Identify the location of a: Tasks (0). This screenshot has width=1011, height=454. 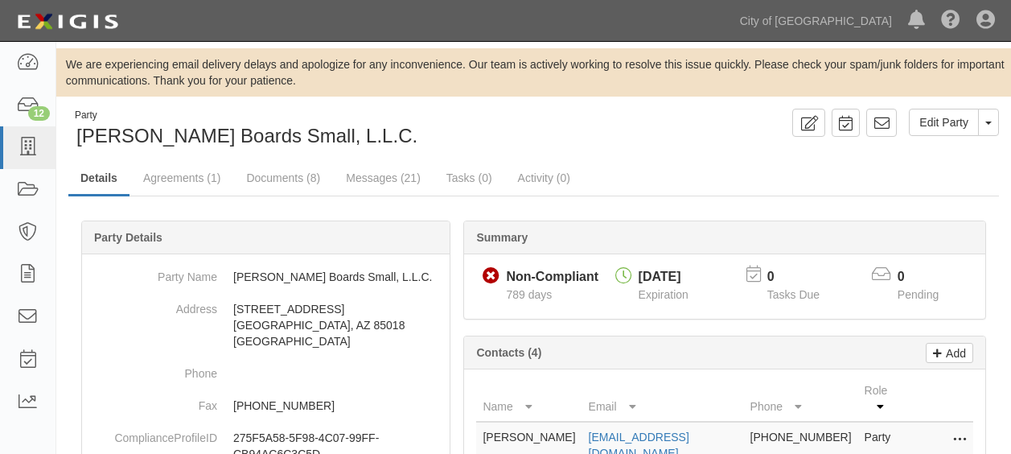
(469, 178).